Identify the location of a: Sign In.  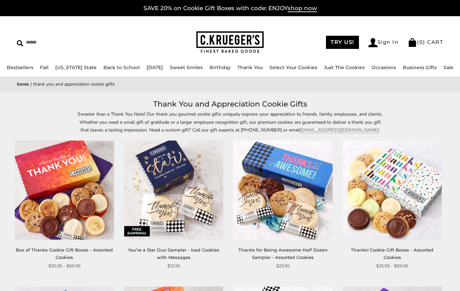
(384, 42).